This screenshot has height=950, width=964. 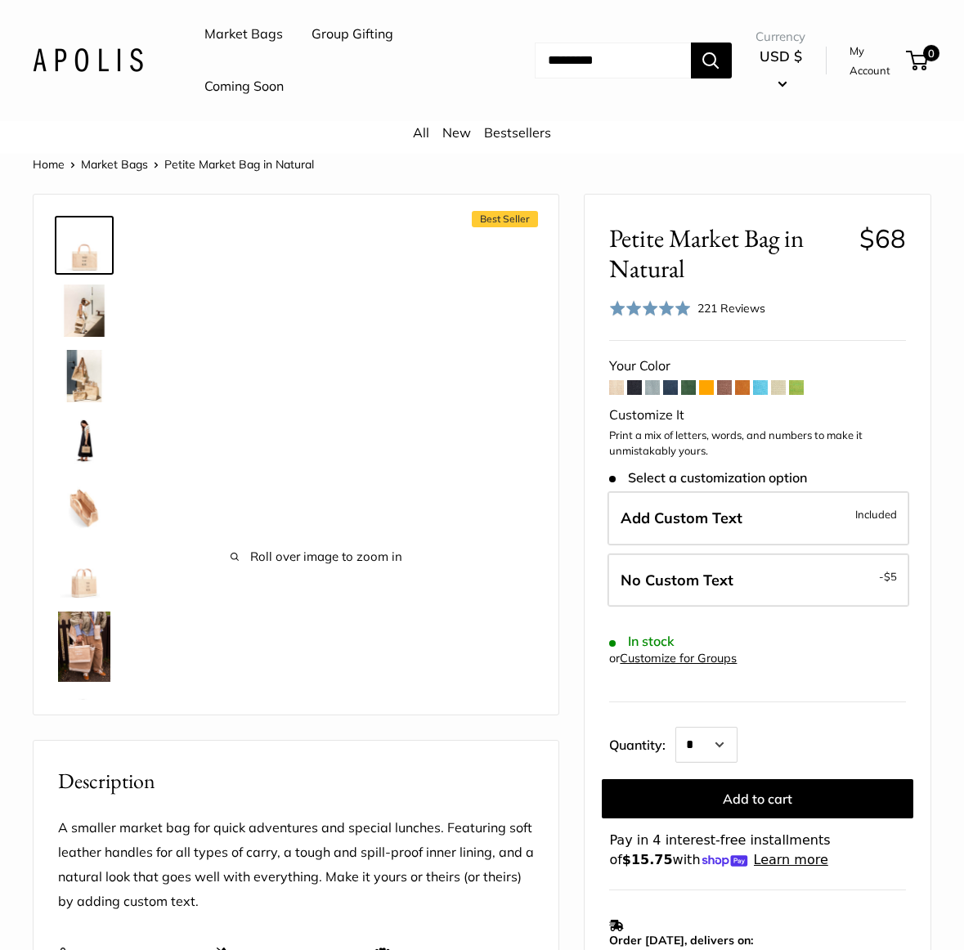 I want to click on span: Currency, so click(x=781, y=37).